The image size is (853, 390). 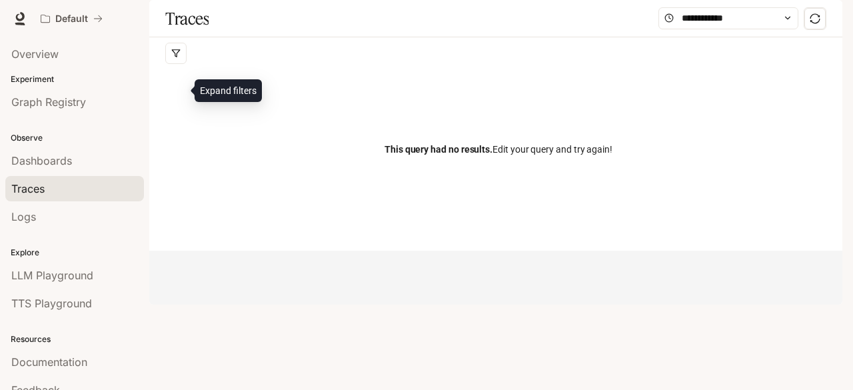 What do you see at coordinates (498, 149) in the screenshot?
I see `span: Edit your query and try again!` at bounding box center [498, 149].